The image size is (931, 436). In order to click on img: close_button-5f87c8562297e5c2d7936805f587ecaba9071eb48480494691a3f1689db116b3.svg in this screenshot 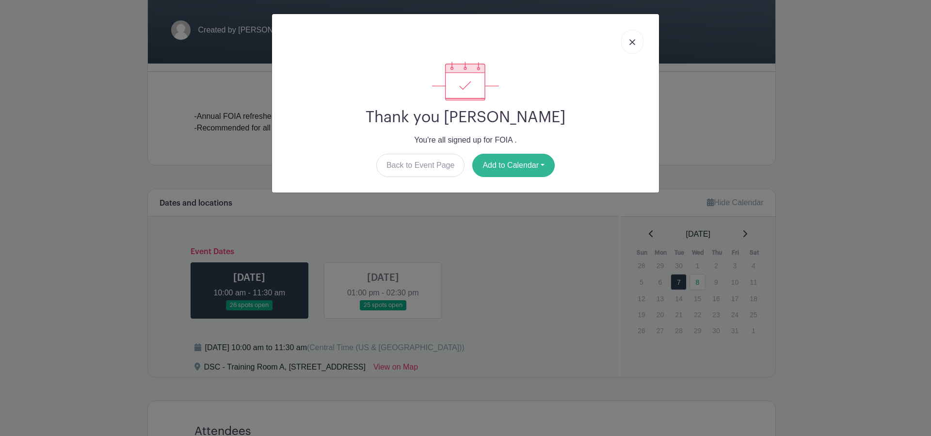, I will do `click(632, 42)`.